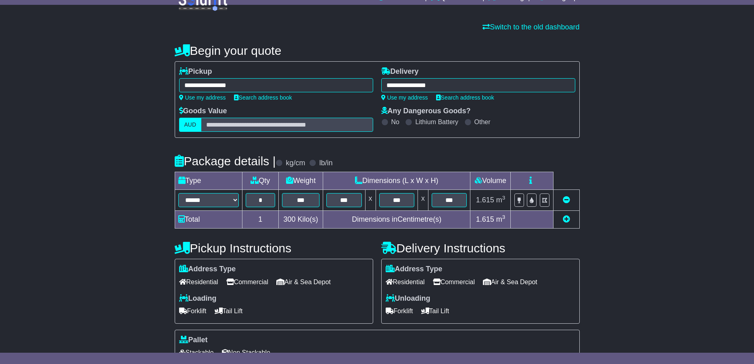  What do you see at coordinates (260, 220) in the screenshot?
I see `td: 1` at bounding box center [260, 220].